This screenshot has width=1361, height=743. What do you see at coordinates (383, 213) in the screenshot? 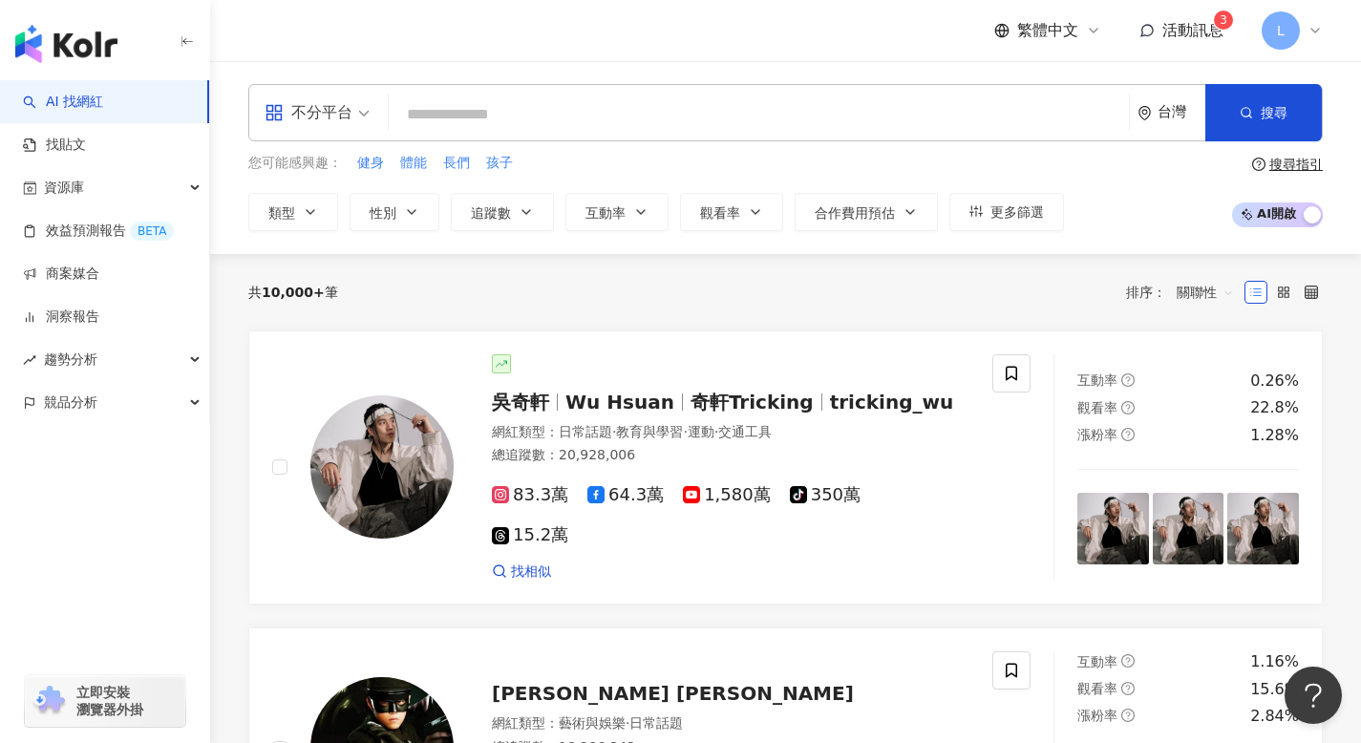
I see `span: 性別` at bounding box center [383, 213].